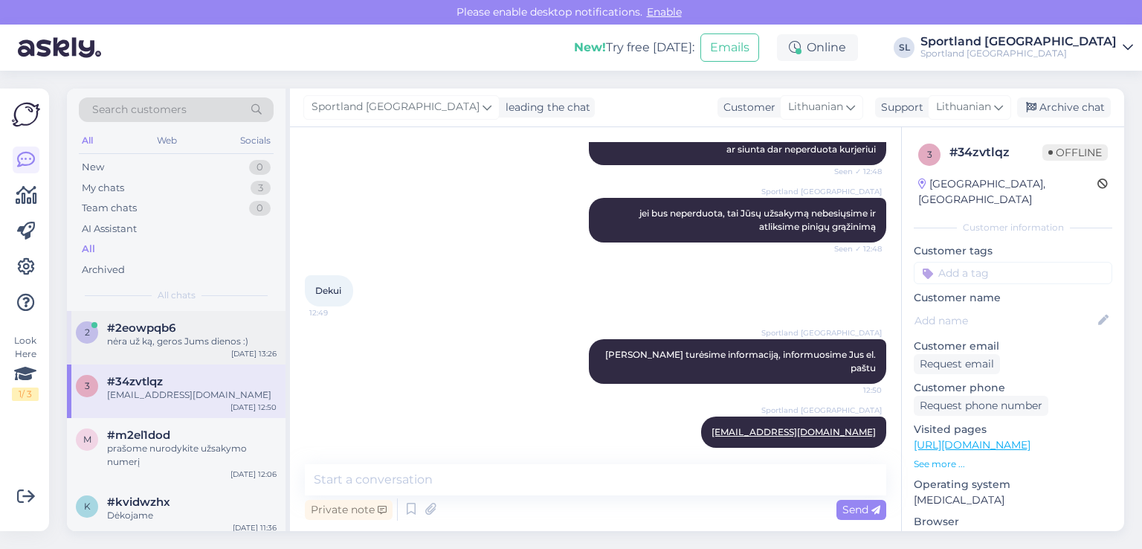 The height and width of the screenshot is (549, 1142). I want to click on img: Askly Logo, so click(26, 115).